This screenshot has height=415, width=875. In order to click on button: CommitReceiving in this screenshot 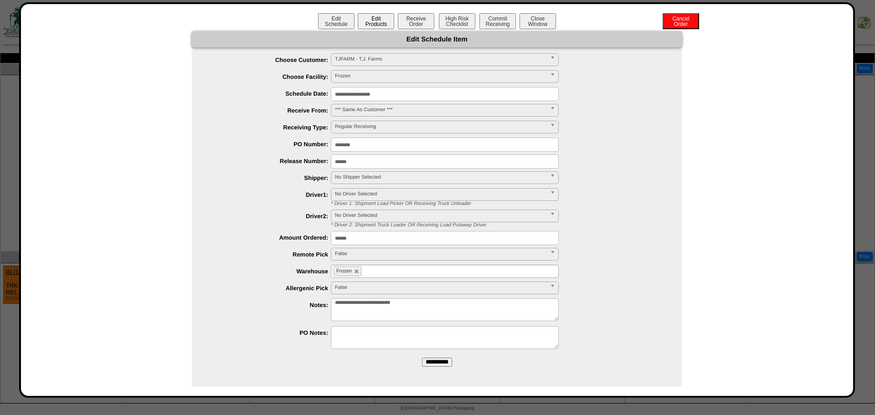, I will do `click(498, 21)`.